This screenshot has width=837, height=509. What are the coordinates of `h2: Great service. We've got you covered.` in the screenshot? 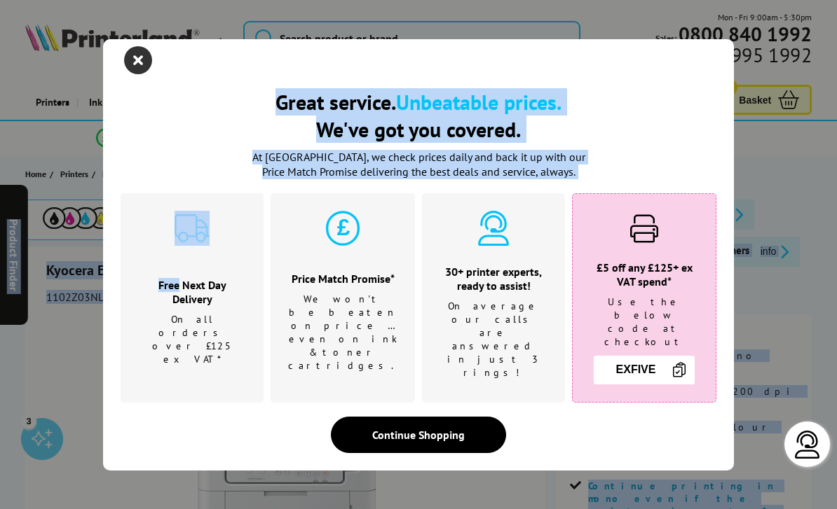 It's located at (418, 116).